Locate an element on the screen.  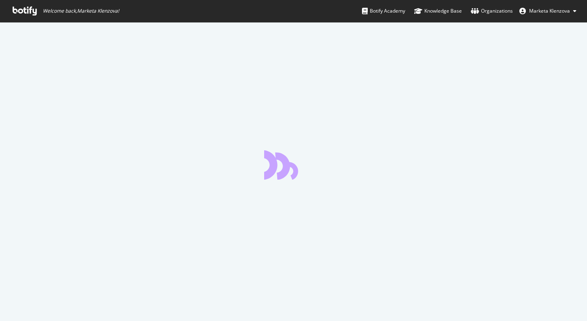
button: Marketa Klenzova is located at coordinates (548, 11).